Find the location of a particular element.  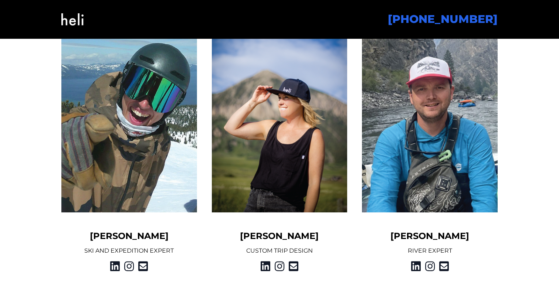

p: CUSTOM TRIP DESIGN is located at coordinates (279, 251).